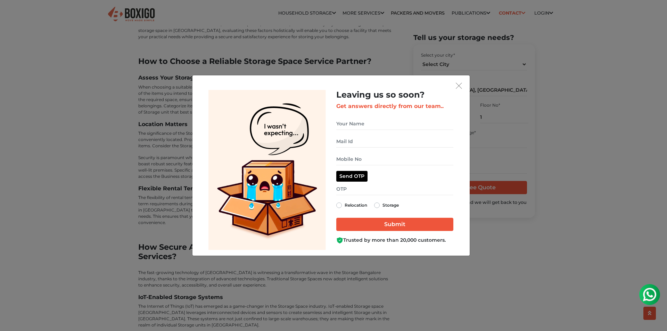 The height and width of the screenshot is (331, 667). What do you see at coordinates (340, 241) in the screenshot?
I see `img: Boxigo Customer Shield` at bounding box center [340, 241].